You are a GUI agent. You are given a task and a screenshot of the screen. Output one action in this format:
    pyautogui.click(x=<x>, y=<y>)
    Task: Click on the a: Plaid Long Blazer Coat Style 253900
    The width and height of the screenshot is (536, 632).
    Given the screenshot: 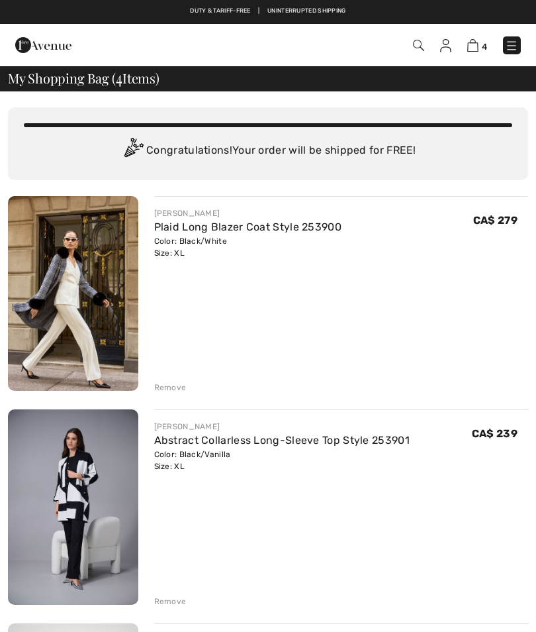 What is the action you would take?
    pyautogui.click(x=248, y=226)
    